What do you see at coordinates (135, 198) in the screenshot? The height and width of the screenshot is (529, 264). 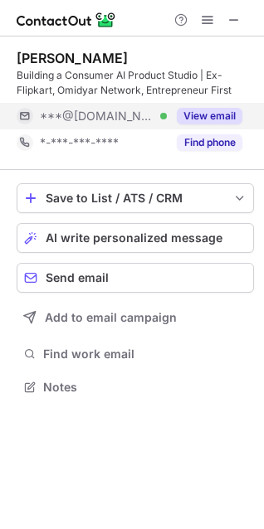 I see `div: Save to List / ATS / CRM` at bounding box center [135, 198].